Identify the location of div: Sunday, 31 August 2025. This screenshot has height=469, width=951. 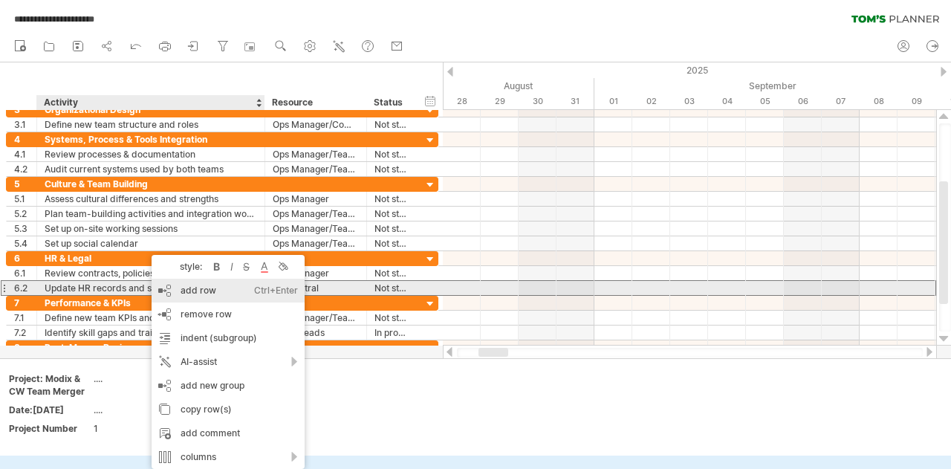
(575, 101).